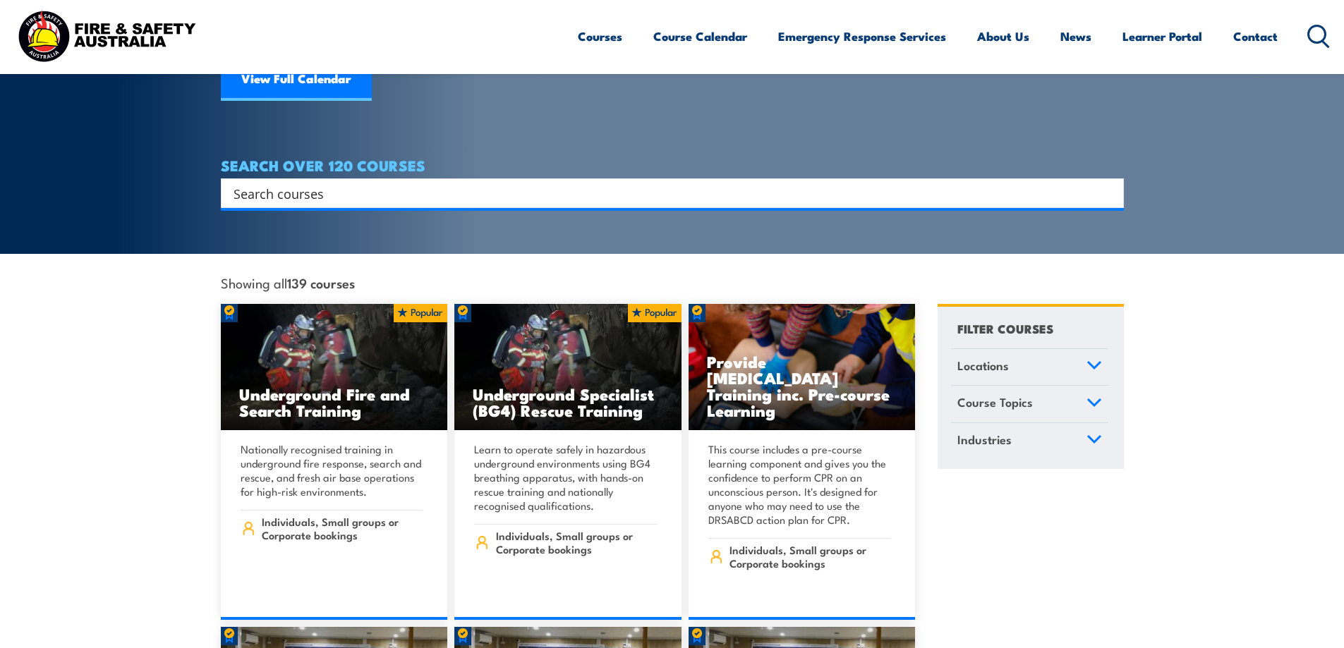  I want to click on h4: SEARCH OVER 120 COURSES, so click(672, 165).